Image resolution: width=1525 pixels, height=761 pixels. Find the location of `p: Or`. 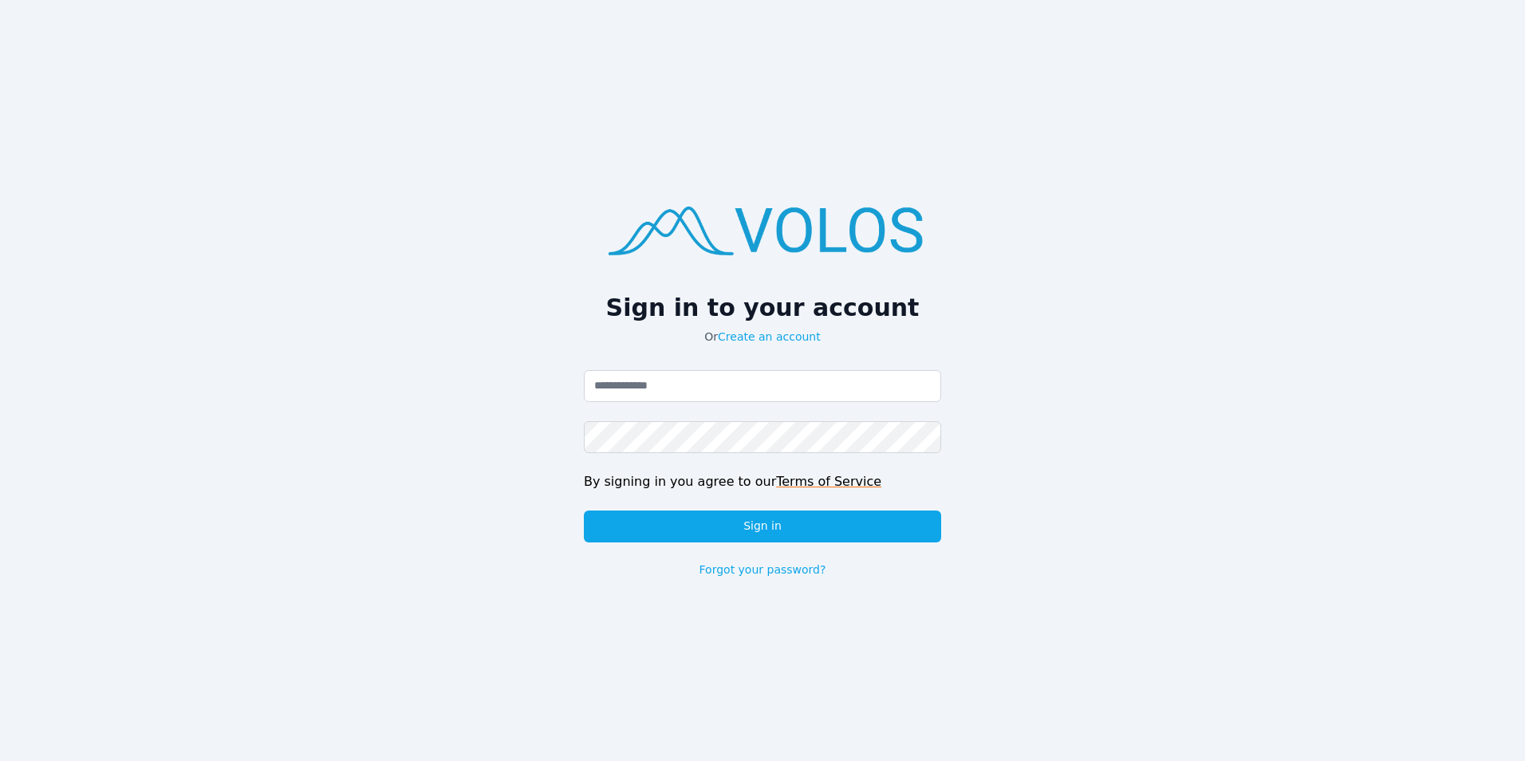

p: Or is located at coordinates (763, 337).